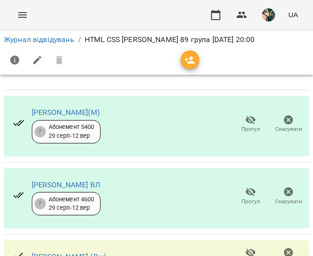  What do you see at coordinates (72, 204) in the screenshot?
I see `div: Абонемент 4600 29 серп - 12 вер` at bounding box center [72, 204].